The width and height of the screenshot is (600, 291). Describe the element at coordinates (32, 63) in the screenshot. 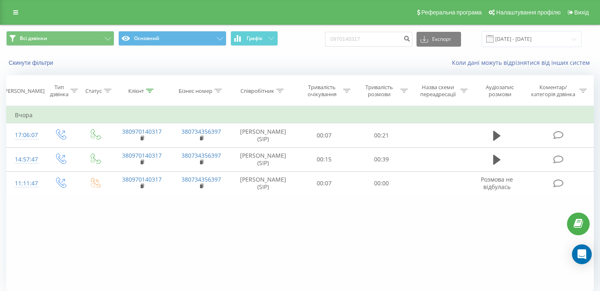

I see `button: Скинути фільтри` at that location.